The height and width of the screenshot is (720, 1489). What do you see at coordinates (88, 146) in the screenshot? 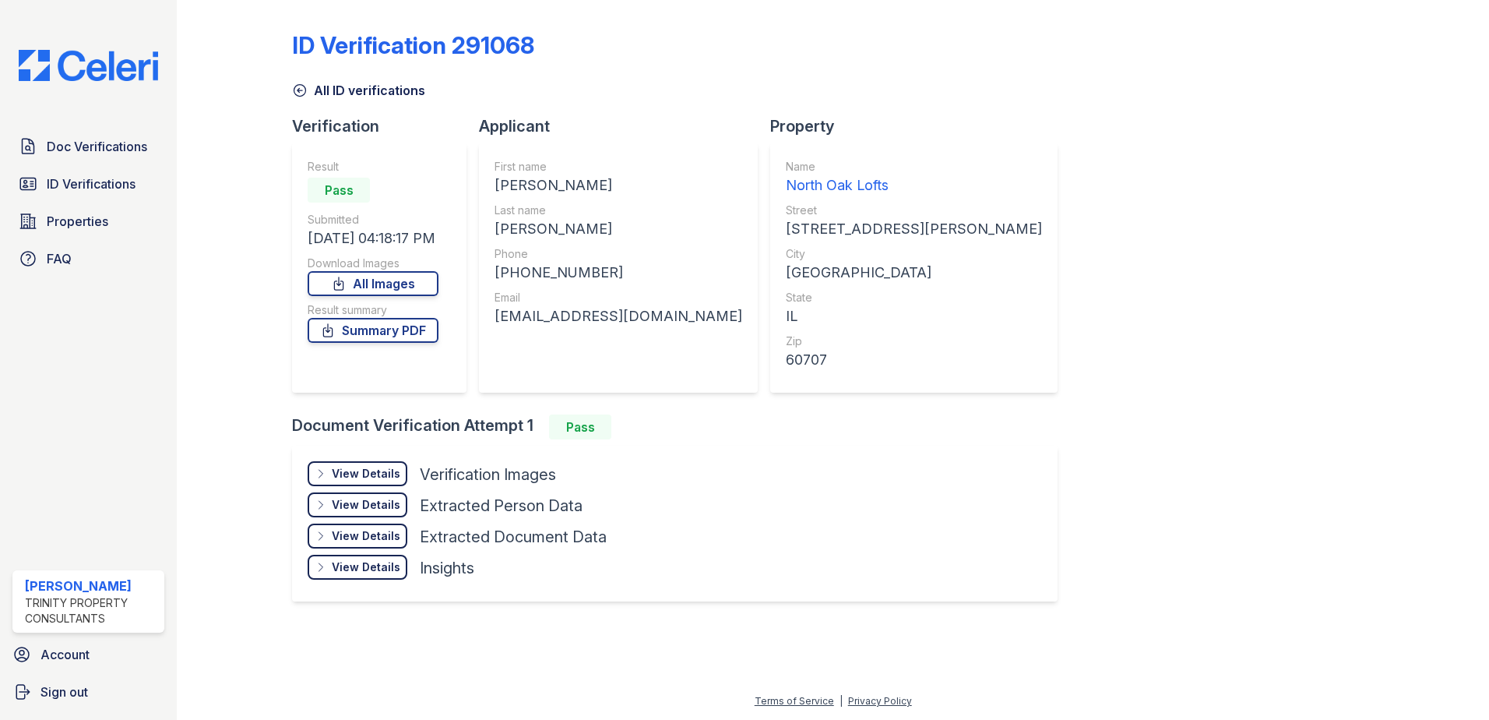
I see `a: Doc Verifications` at bounding box center [88, 146].